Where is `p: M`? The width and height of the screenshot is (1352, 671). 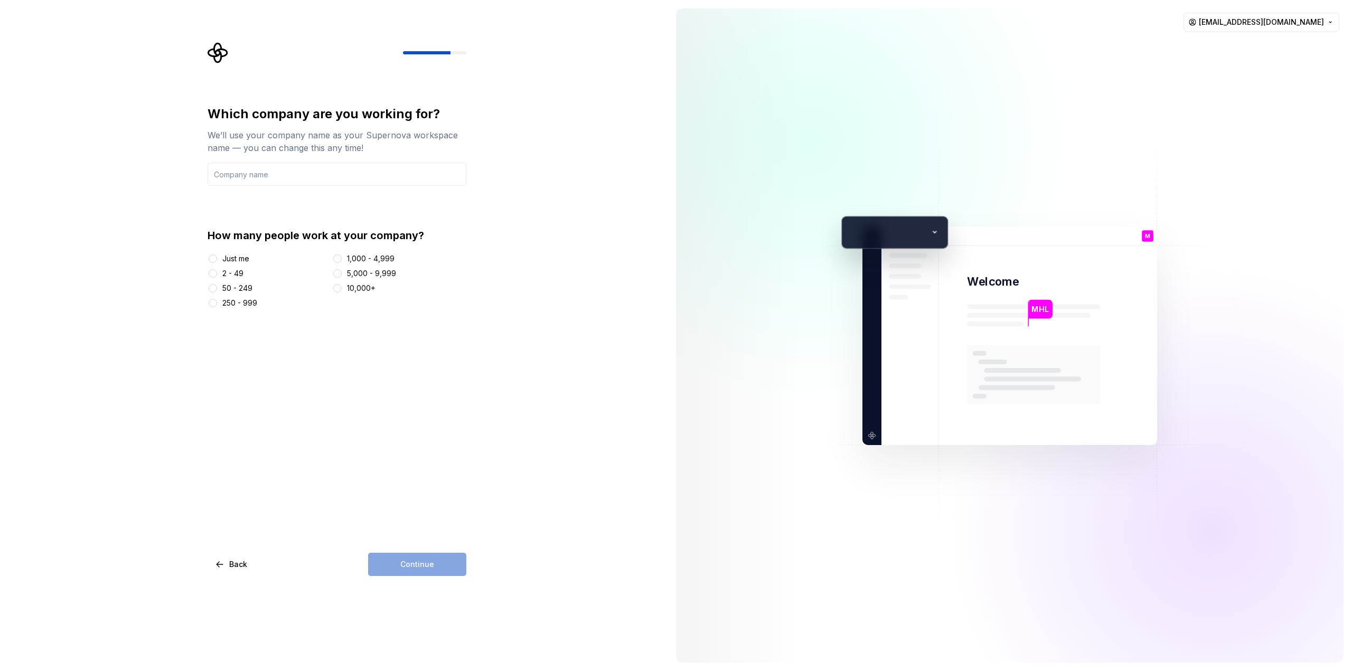 p: M is located at coordinates (1148, 236).